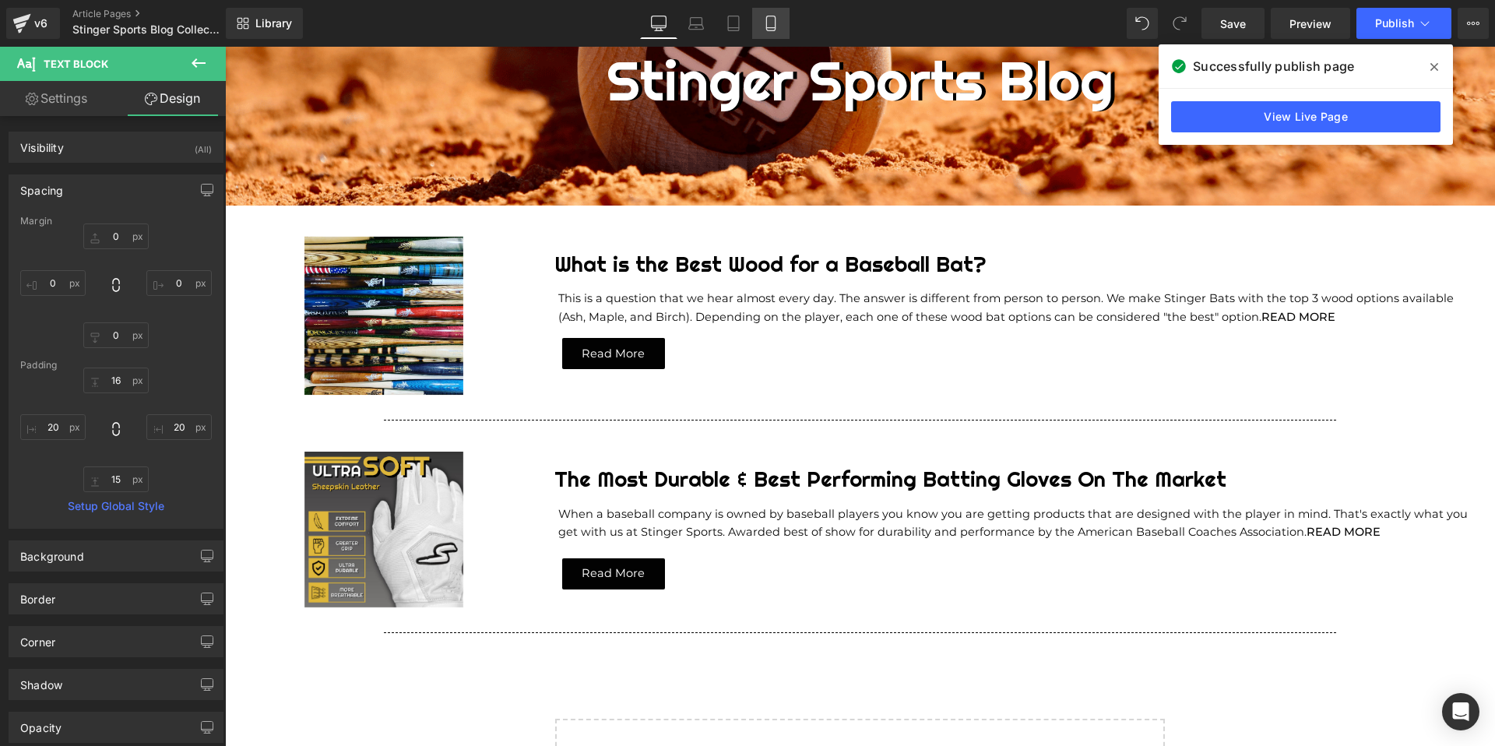 The height and width of the screenshot is (746, 1495). I want to click on button: Redo, so click(1180, 23).